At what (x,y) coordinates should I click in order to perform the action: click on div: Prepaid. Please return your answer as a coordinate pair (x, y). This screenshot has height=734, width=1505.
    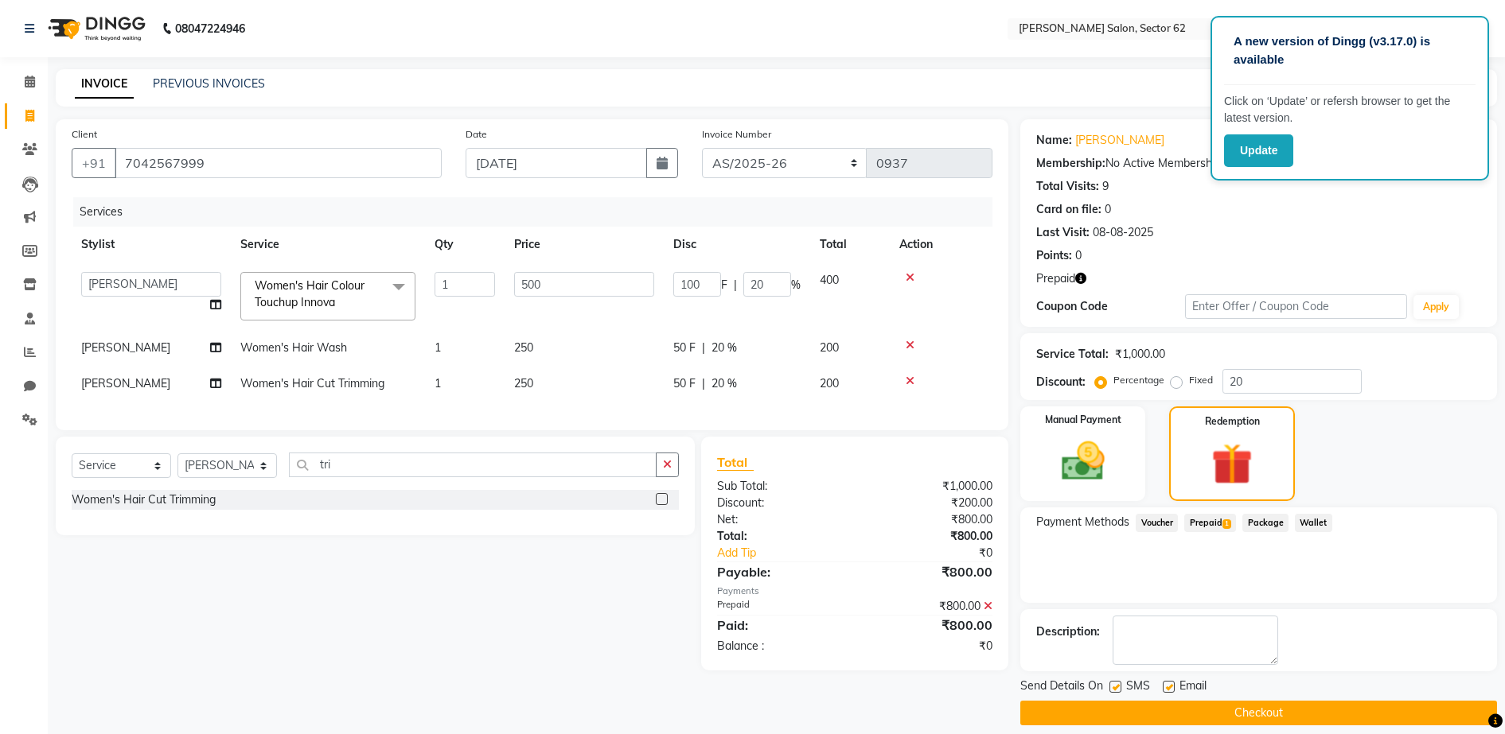
    Looking at the image, I should click on (780, 606).